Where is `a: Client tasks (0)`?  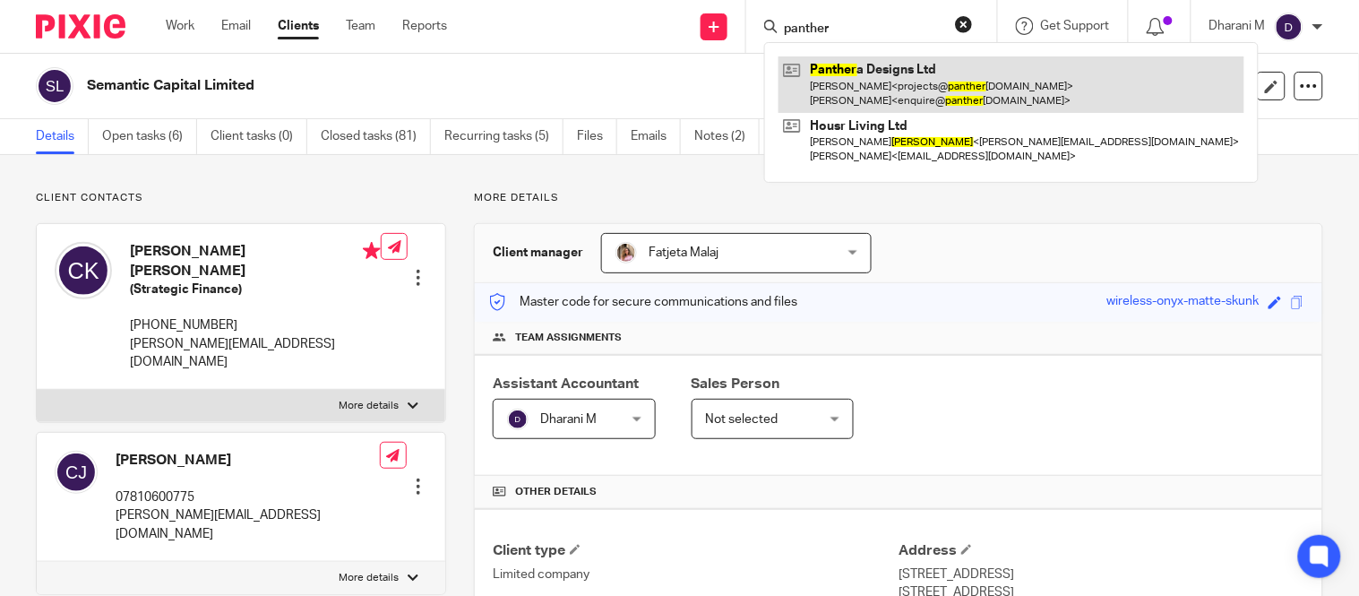
a: Client tasks (0) is located at coordinates (259, 136).